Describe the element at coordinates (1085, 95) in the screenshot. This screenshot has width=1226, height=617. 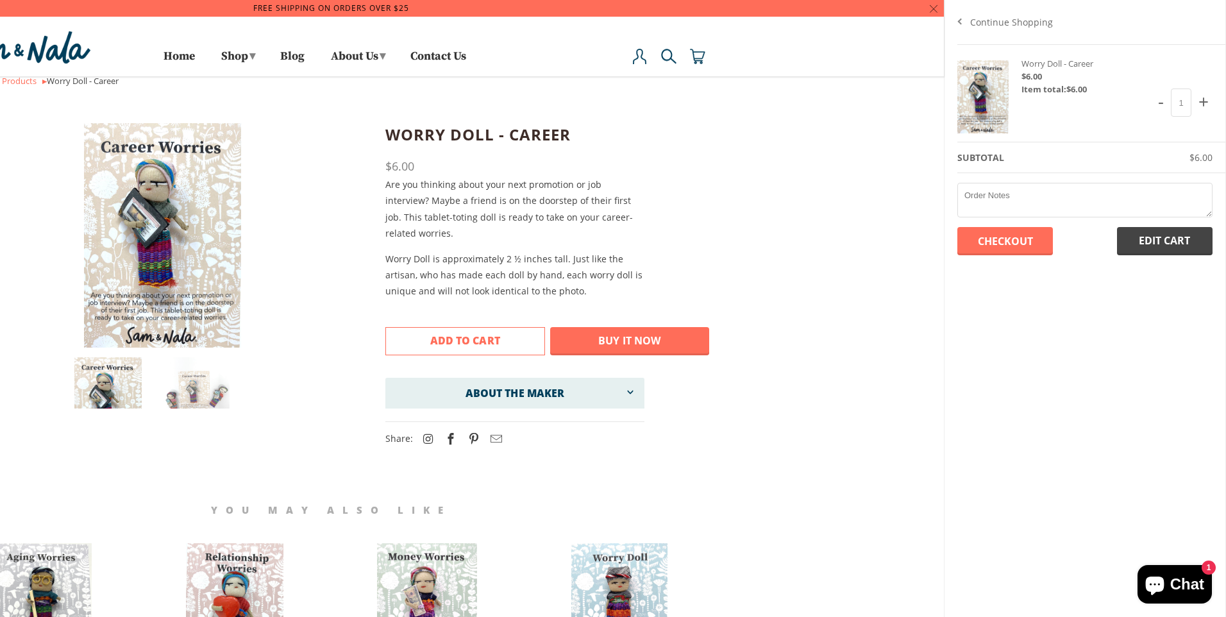
I see `a: Worry Doll - CareerWorry Doll - Career$6.00Item total:$6.00` at that location.